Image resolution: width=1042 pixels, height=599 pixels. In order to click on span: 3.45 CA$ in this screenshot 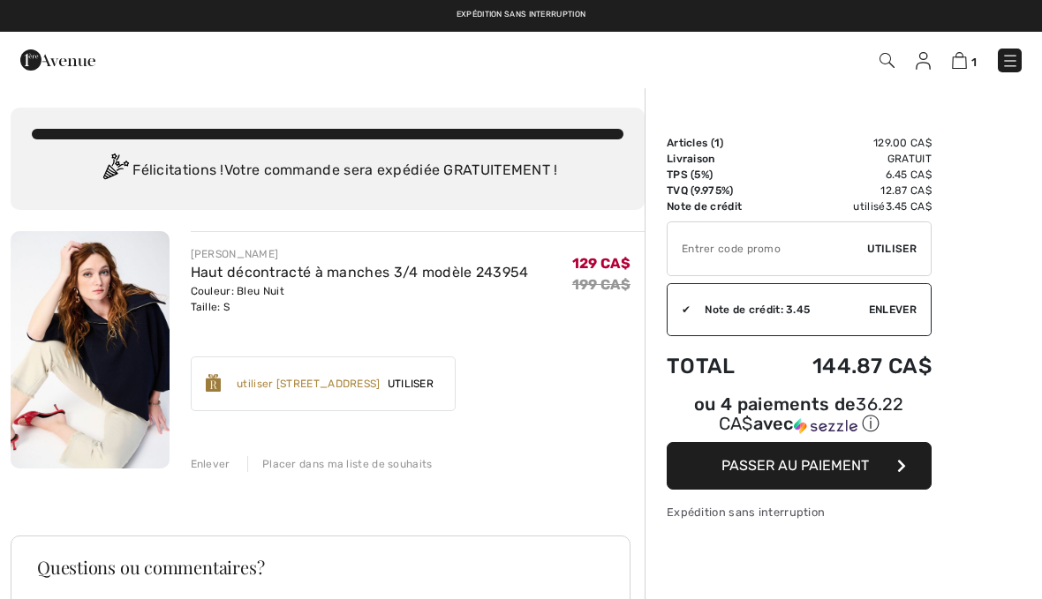, I will do `click(908, 207)`.